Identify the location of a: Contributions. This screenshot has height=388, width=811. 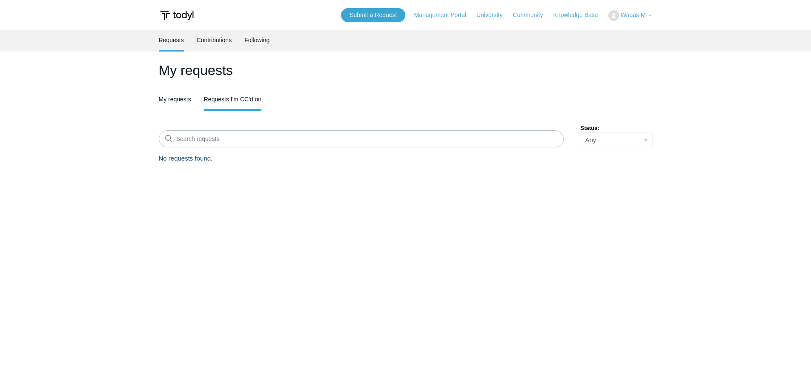
(214, 40).